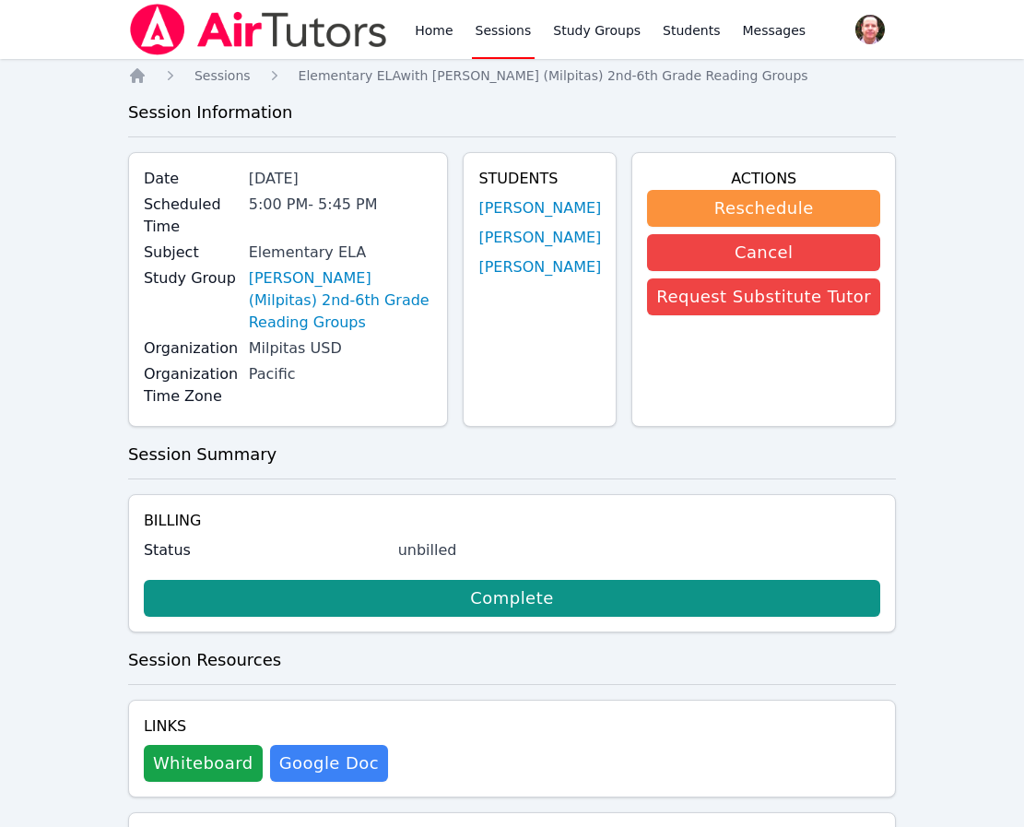 This screenshot has height=827, width=1024. Describe the element at coordinates (640, 550) in the screenshot. I see `div: unbilled` at that location.